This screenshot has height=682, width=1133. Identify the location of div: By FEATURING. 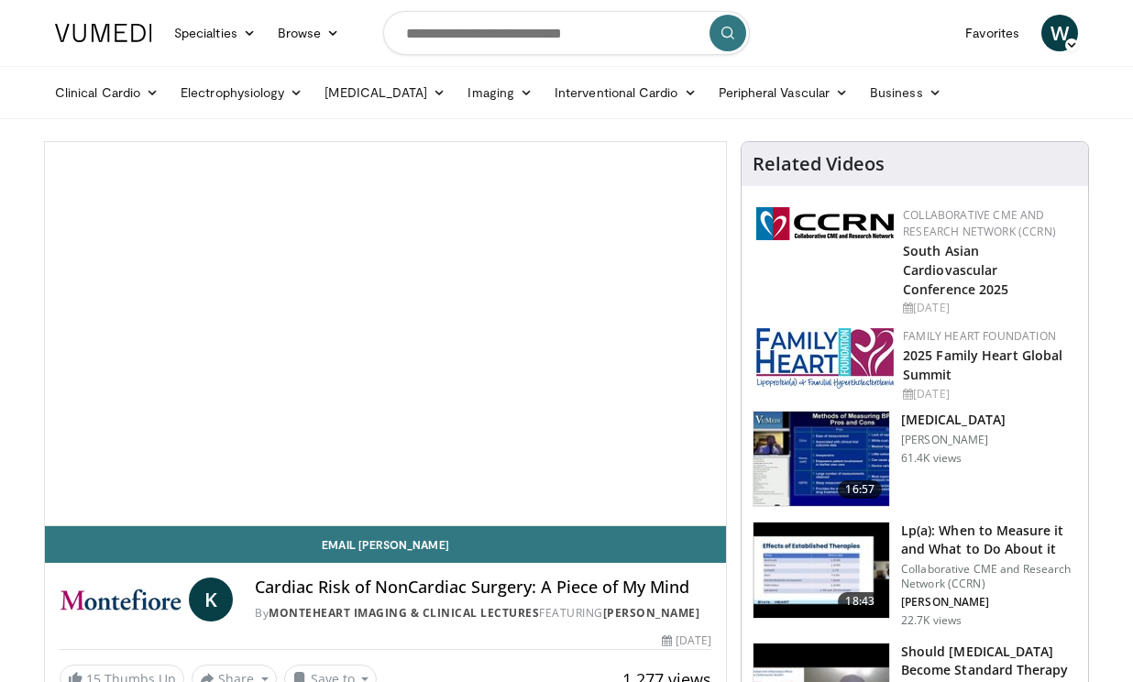
(483, 613).